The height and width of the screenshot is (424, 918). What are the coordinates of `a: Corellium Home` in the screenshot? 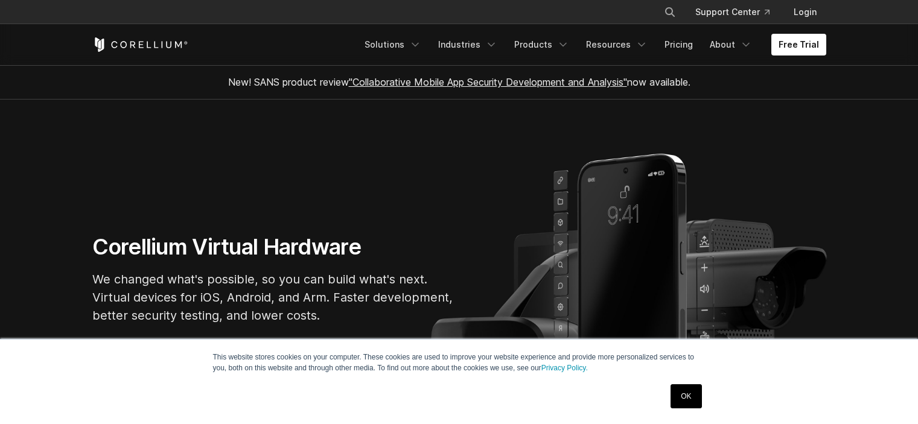 It's located at (140, 45).